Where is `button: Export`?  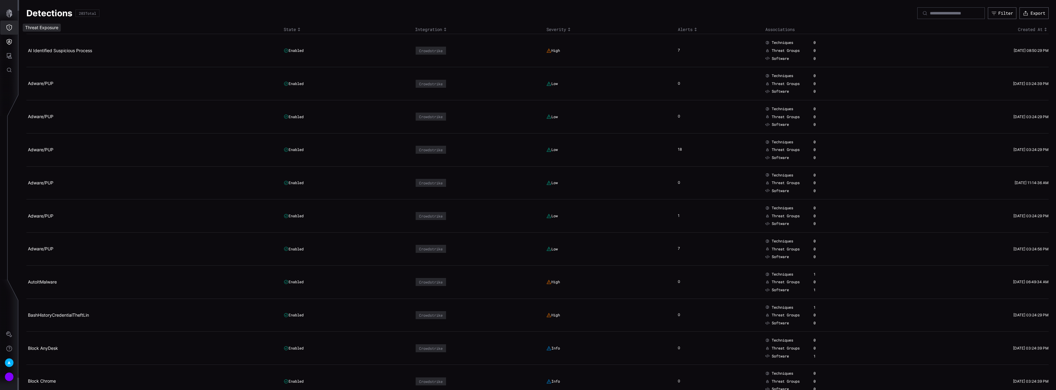
button: Export is located at coordinates (1033, 13).